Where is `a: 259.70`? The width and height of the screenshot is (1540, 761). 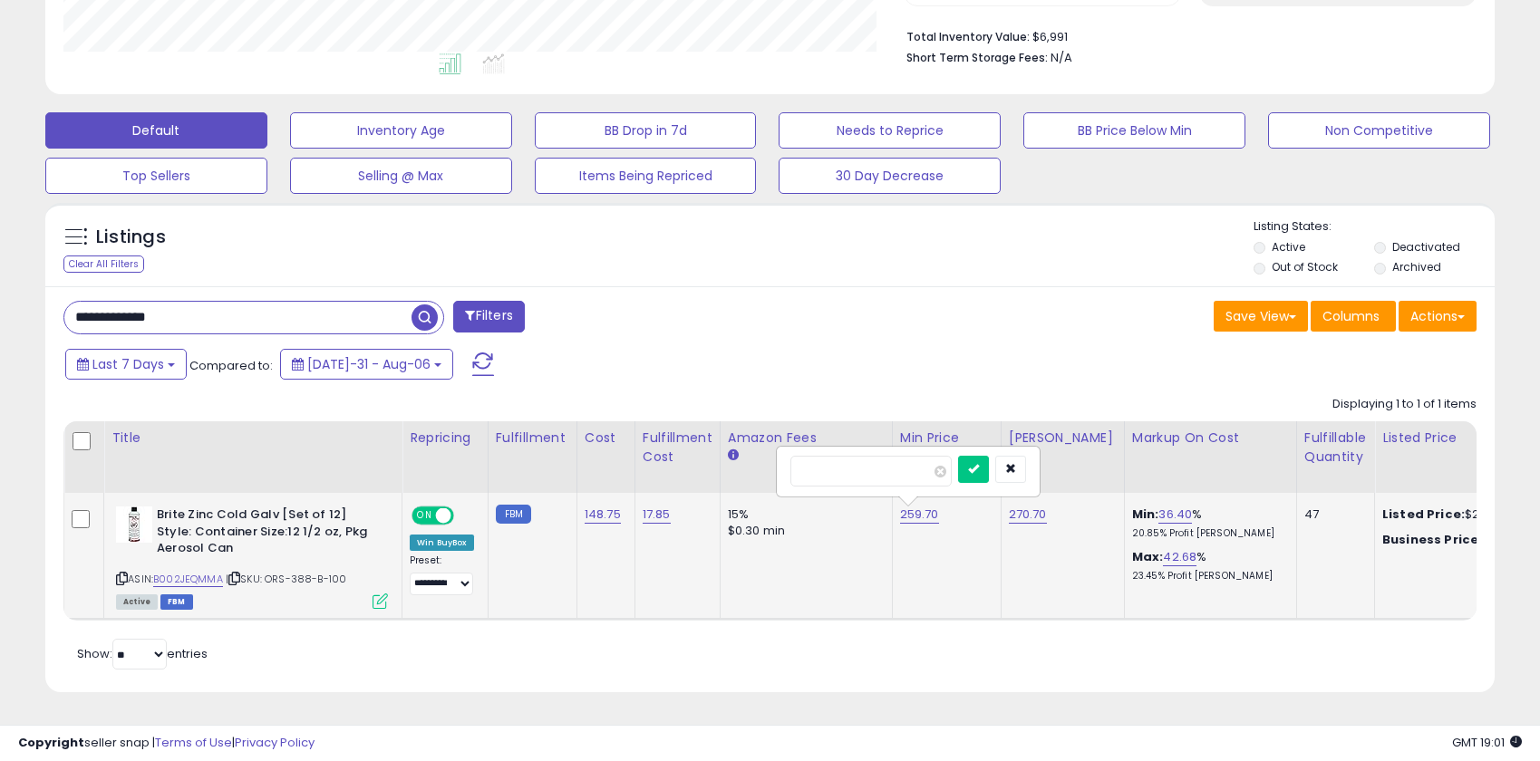
a: 259.70 is located at coordinates (919, 515).